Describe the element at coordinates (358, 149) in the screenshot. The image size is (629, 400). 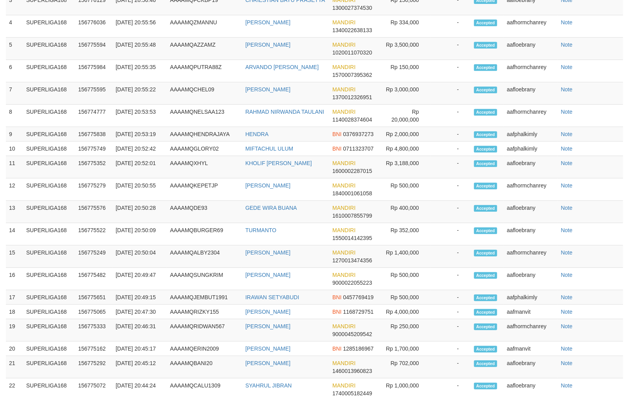
I see `span: 0711323707` at that location.